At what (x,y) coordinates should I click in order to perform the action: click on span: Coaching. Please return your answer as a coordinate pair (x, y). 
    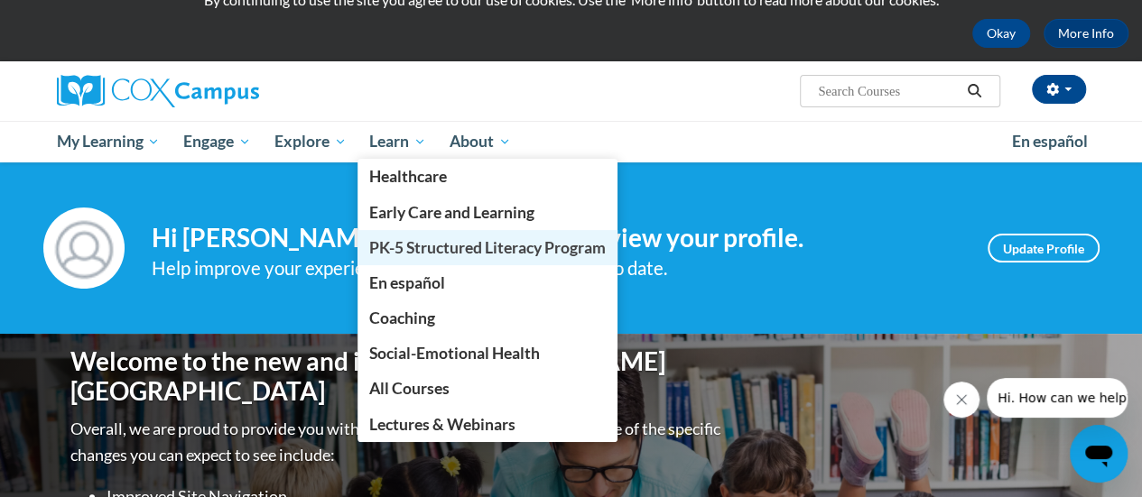
    Looking at the image, I should click on (402, 318).